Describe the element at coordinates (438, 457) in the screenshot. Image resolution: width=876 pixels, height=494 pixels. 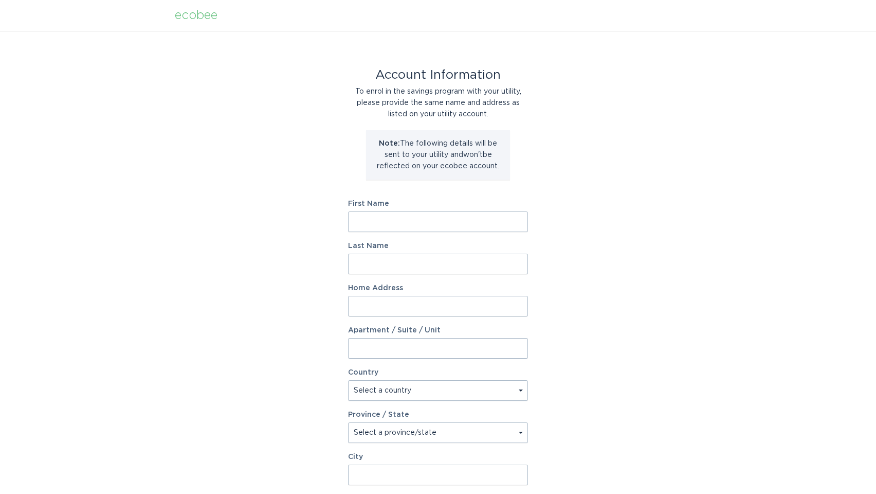
I see `label: City` at that location.